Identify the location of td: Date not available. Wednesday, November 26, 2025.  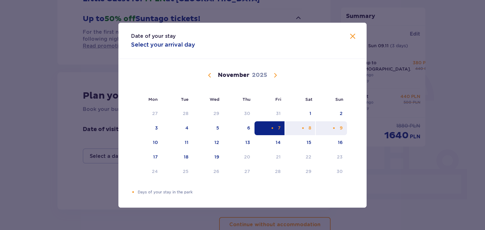
(208, 172).